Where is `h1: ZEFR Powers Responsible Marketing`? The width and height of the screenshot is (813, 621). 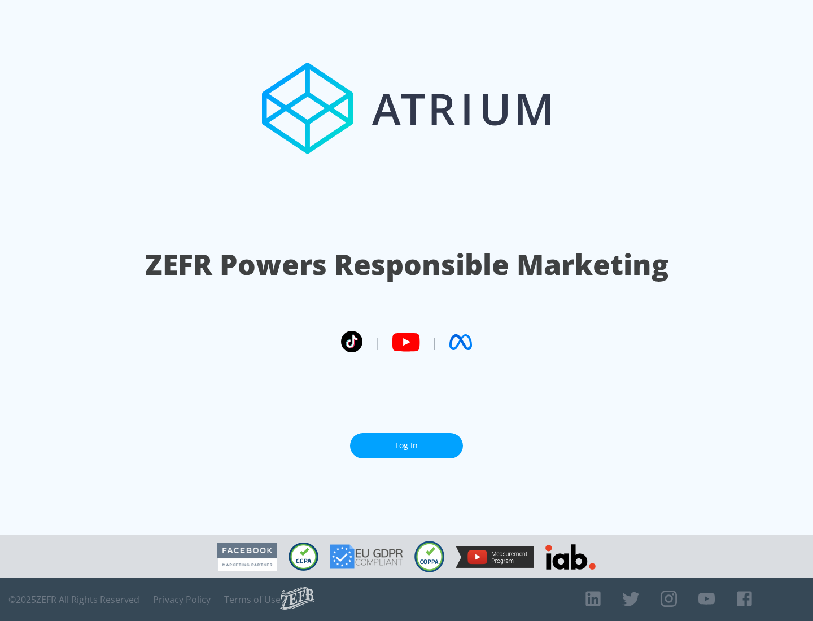 h1: ZEFR Powers Responsible Marketing is located at coordinates (407, 264).